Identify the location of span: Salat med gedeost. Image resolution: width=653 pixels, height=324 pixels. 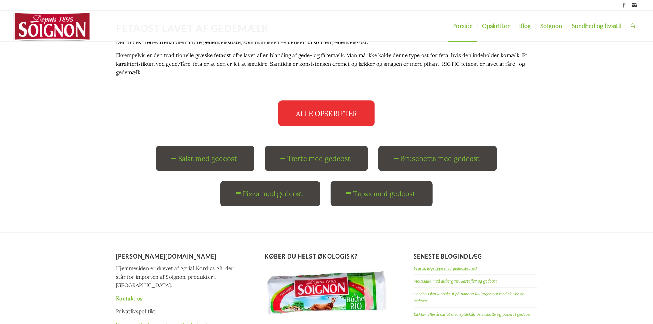
(208, 158).